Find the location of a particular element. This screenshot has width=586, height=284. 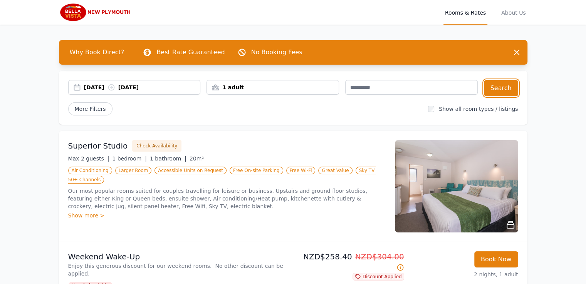

span: Larger Room is located at coordinates (133, 171).